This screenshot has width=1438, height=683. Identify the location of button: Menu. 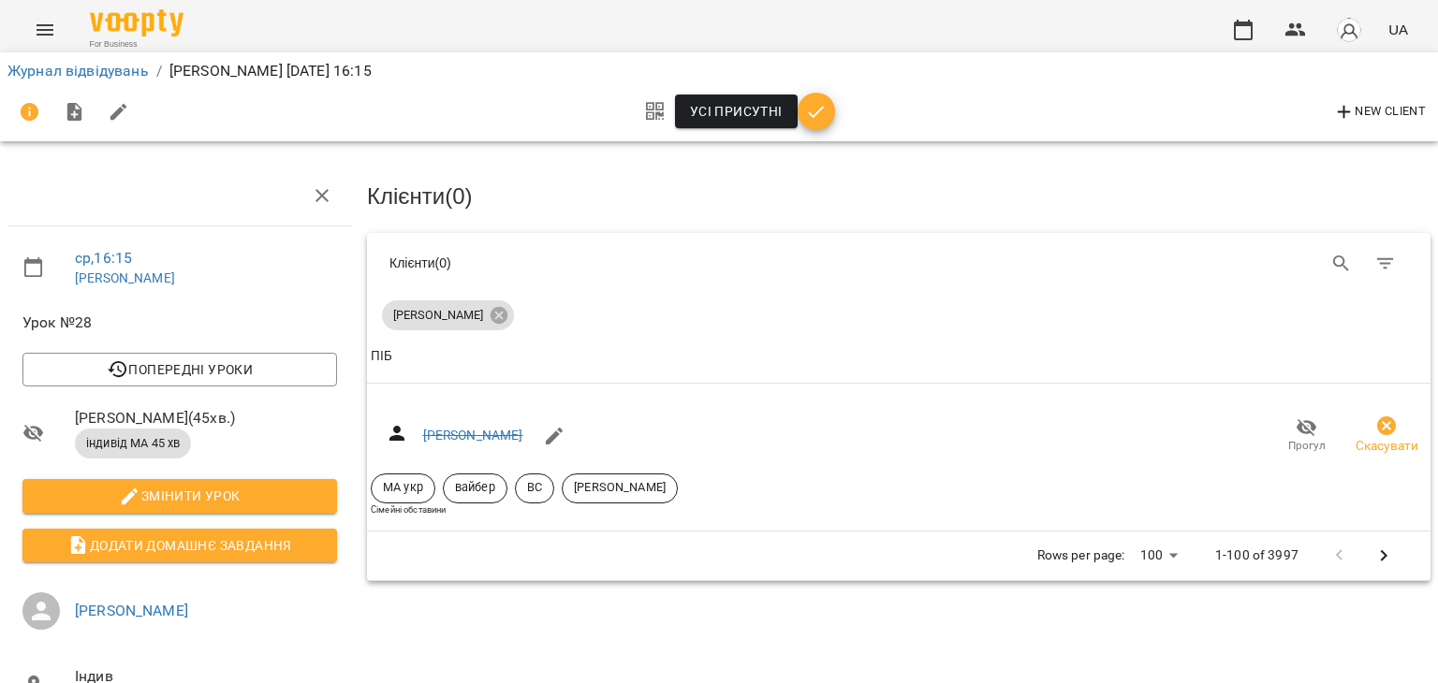
(45, 30).